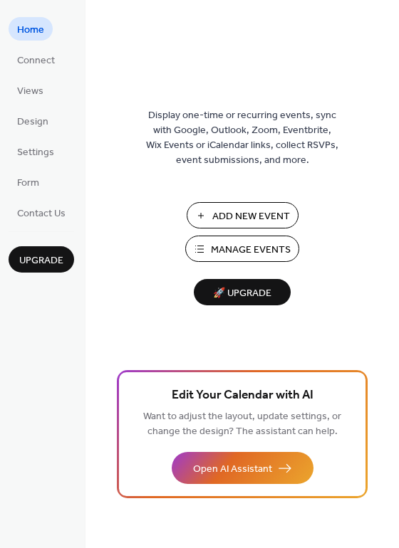 The width and height of the screenshot is (399, 548). I want to click on a: Connect, so click(36, 59).